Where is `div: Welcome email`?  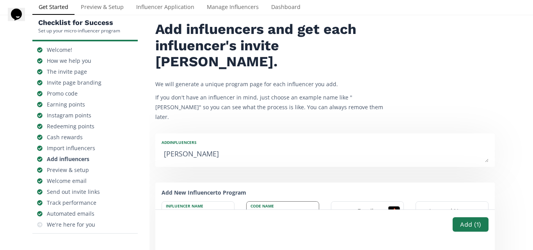 div: Welcome email is located at coordinates (67, 181).